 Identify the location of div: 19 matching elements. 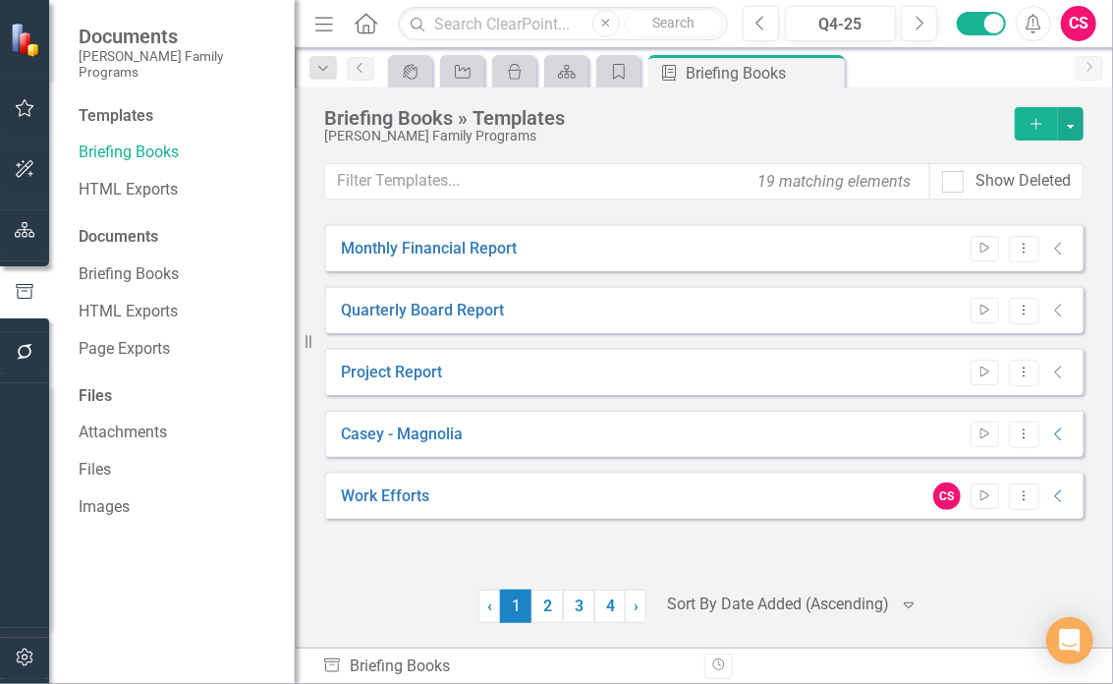
(834, 181).